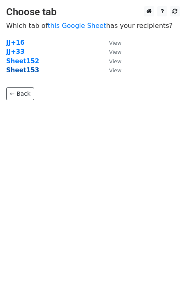  What do you see at coordinates (93, 12) in the screenshot?
I see `h3: Choose tab` at bounding box center [93, 12].